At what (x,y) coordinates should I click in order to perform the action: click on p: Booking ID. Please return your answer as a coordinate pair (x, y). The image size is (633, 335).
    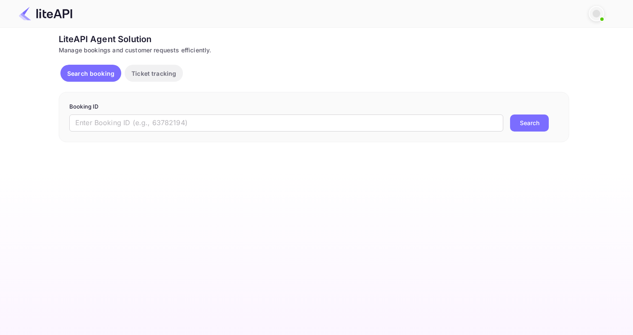
    Looking at the image, I should click on (314, 107).